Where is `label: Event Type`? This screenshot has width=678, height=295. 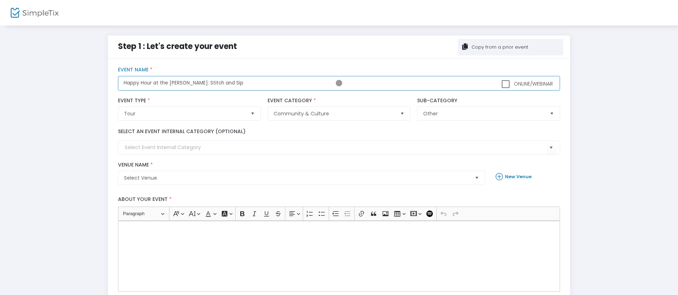
label: Event Type is located at coordinates (189, 101).